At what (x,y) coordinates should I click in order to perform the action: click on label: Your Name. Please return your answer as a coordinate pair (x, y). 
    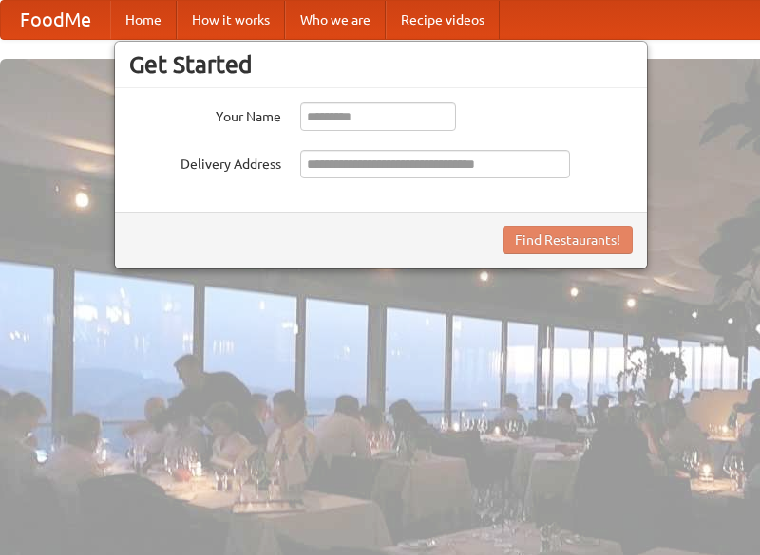
    Looking at the image, I should click on (205, 114).